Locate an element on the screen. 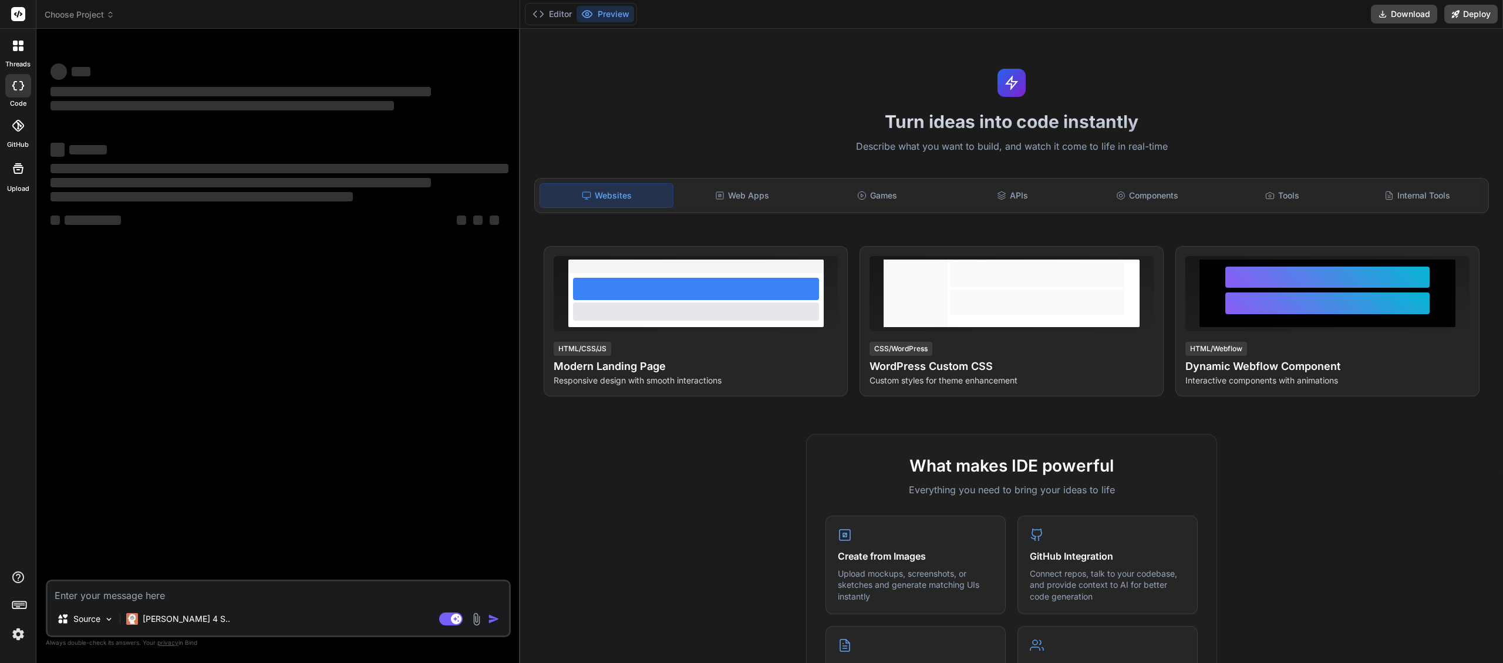 The width and height of the screenshot is (1503, 663). button: Editor is located at coordinates (552, 14).